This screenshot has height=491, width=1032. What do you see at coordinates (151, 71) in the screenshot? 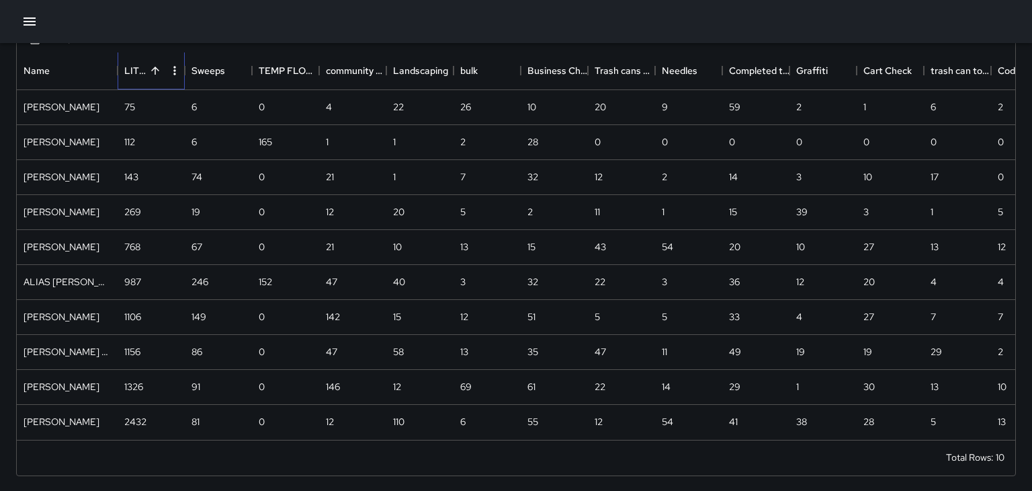
I see `div: LITTER` at bounding box center [151, 71].